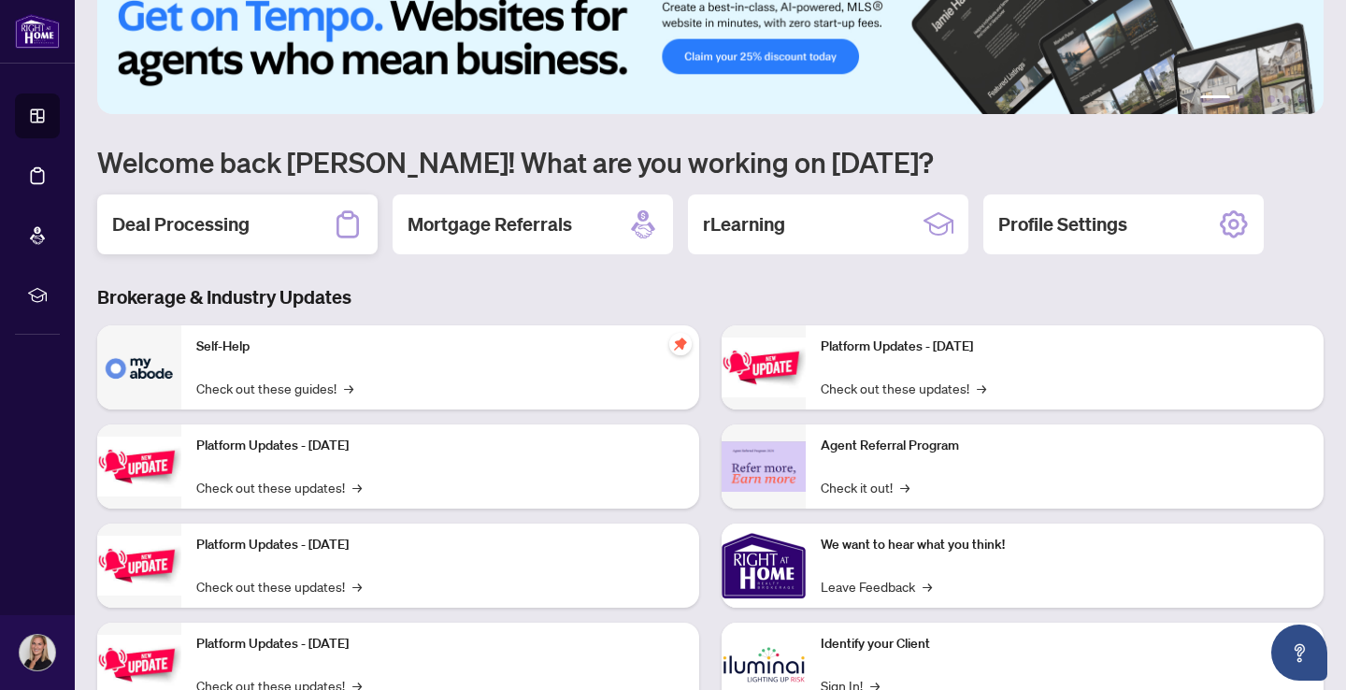 The width and height of the screenshot is (1346, 690). What do you see at coordinates (1215, 99) in the screenshot?
I see `button: 1` at bounding box center [1215, 99].